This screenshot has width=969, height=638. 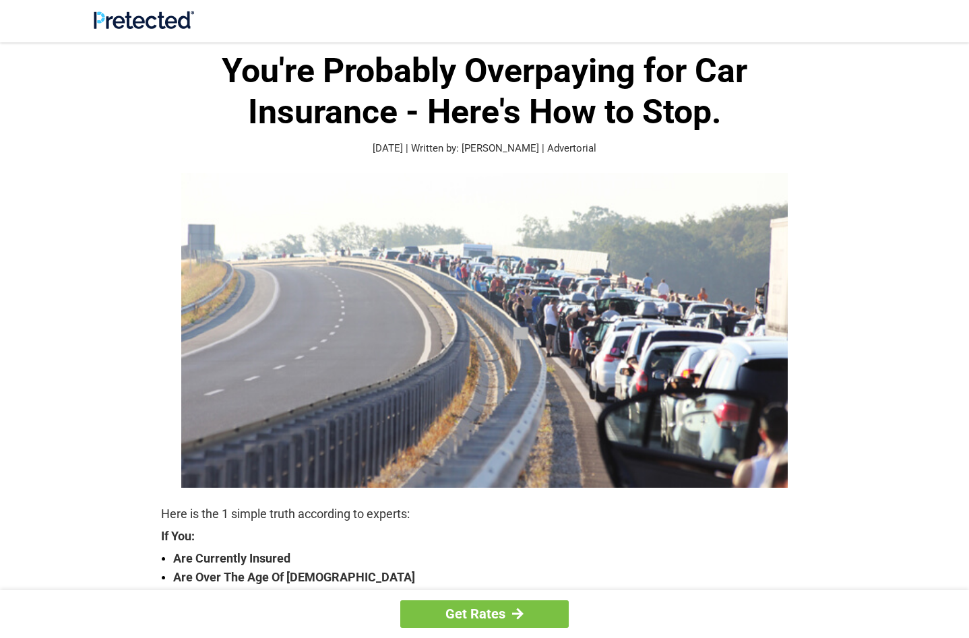 What do you see at coordinates (485, 92) in the screenshot?
I see `h1: You're Probably Overpaying for Car Insurance - Here's How to Stop.` at bounding box center [485, 92].